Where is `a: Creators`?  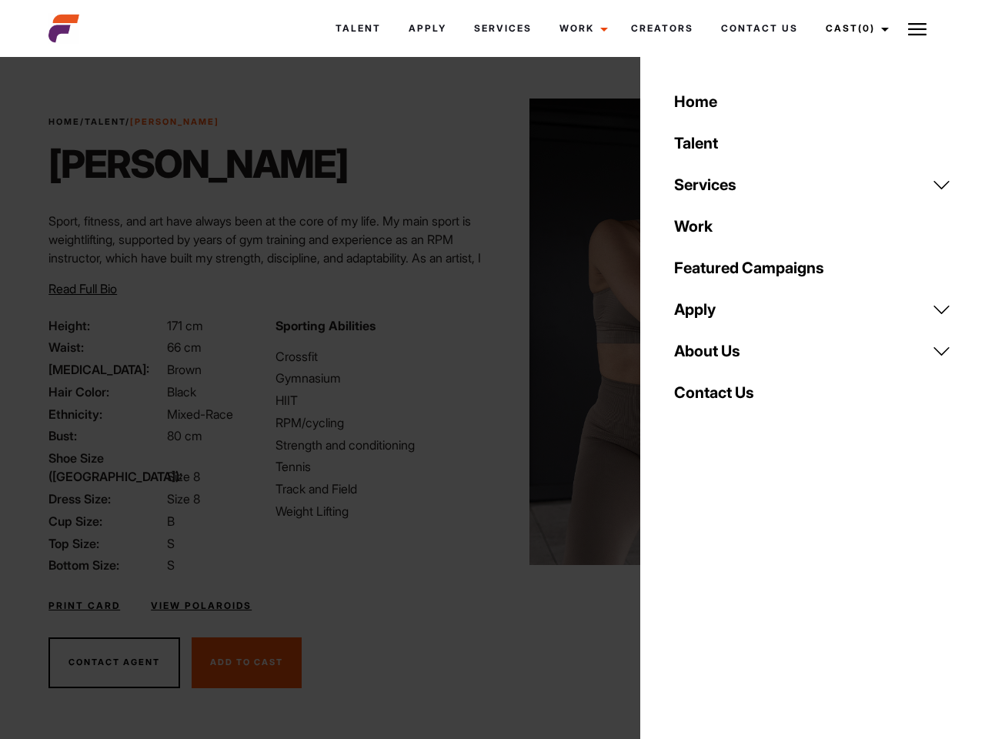 a: Creators is located at coordinates (662, 28).